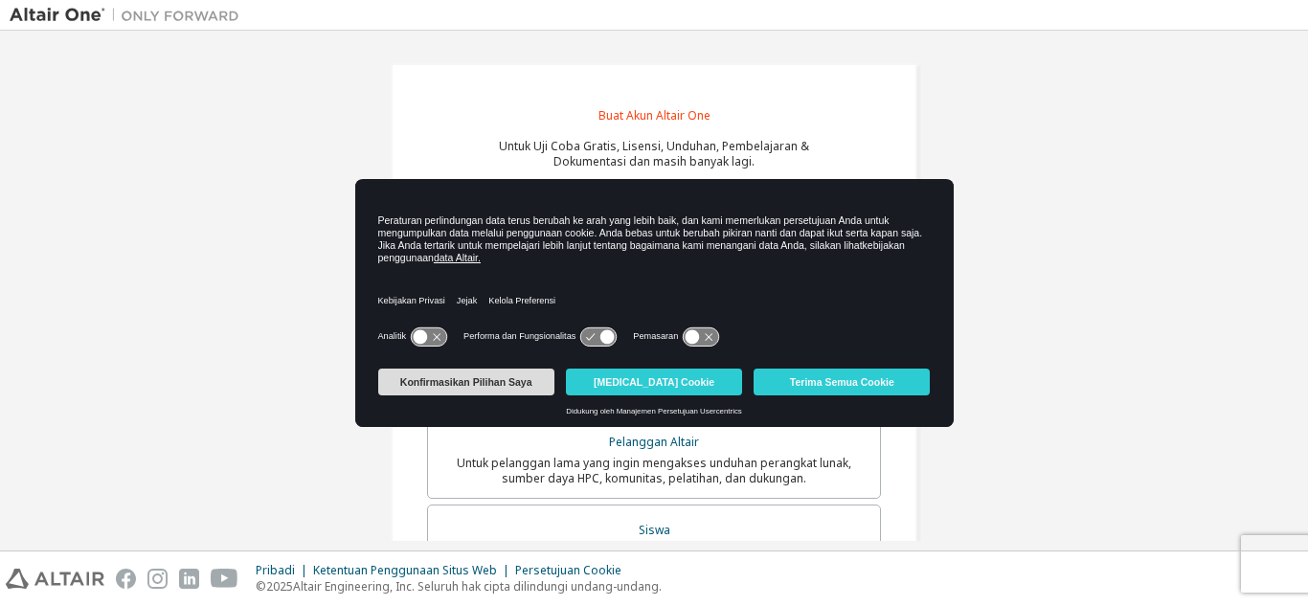 The image size is (1308, 606). I want to click on font: Persetujuan Cookie, so click(568, 570).